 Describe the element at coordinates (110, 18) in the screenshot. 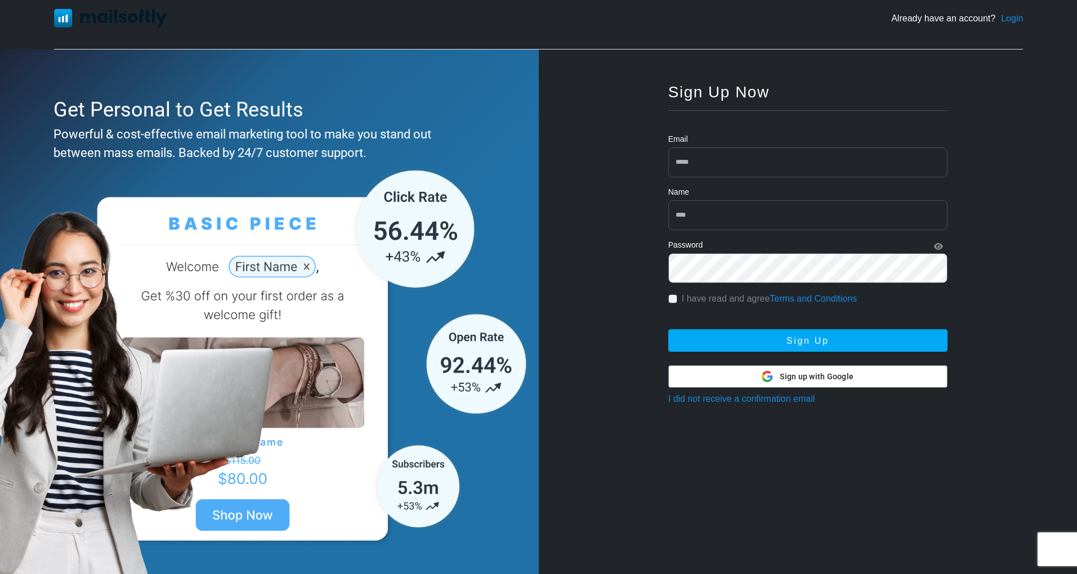

I see `img: Mailsoftly` at that location.